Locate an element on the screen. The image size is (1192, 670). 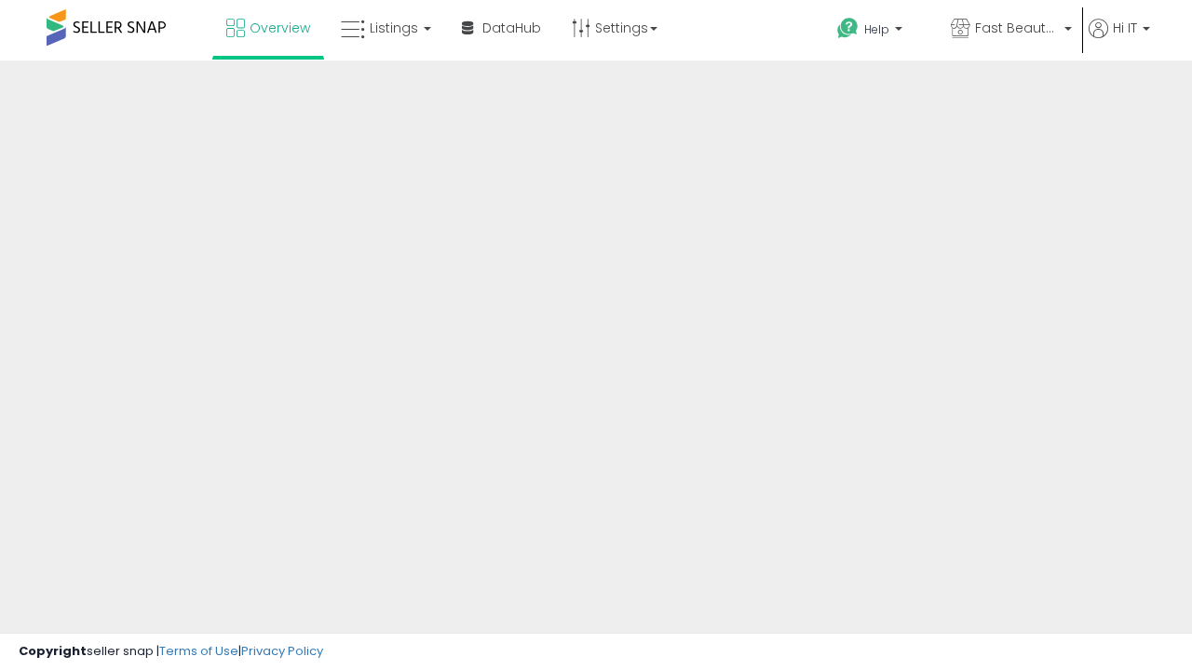
span: Overview is located at coordinates (279, 28).